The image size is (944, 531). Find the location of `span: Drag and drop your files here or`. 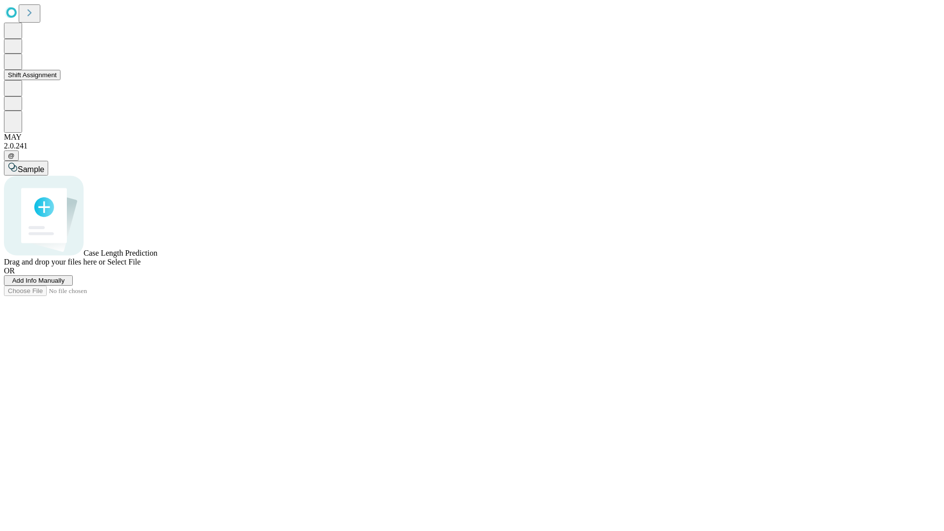

span: Drag and drop your files here or is located at coordinates (55, 262).